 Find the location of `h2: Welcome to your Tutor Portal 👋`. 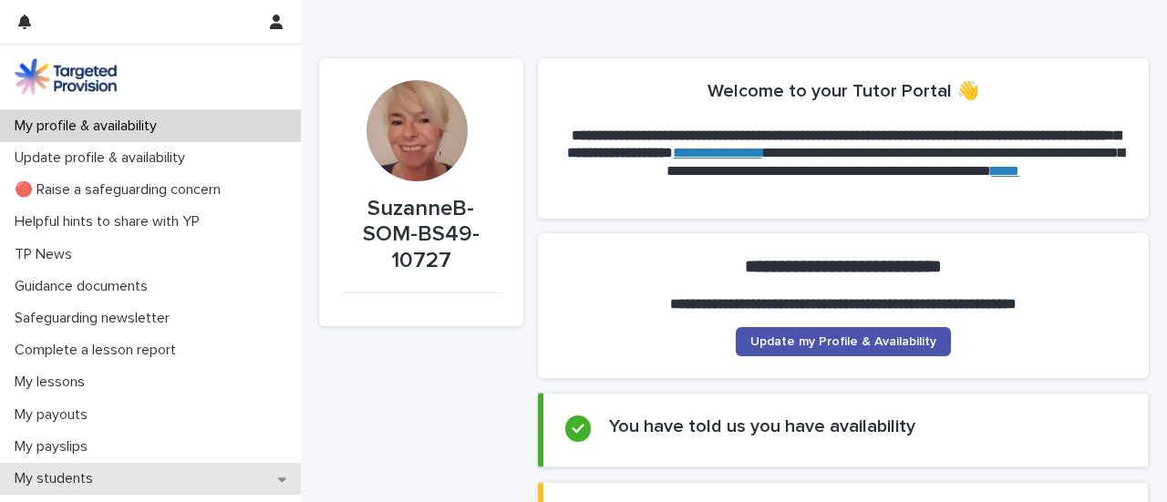

h2: Welcome to your Tutor Portal 👋 is located at coordinates (843, 91).